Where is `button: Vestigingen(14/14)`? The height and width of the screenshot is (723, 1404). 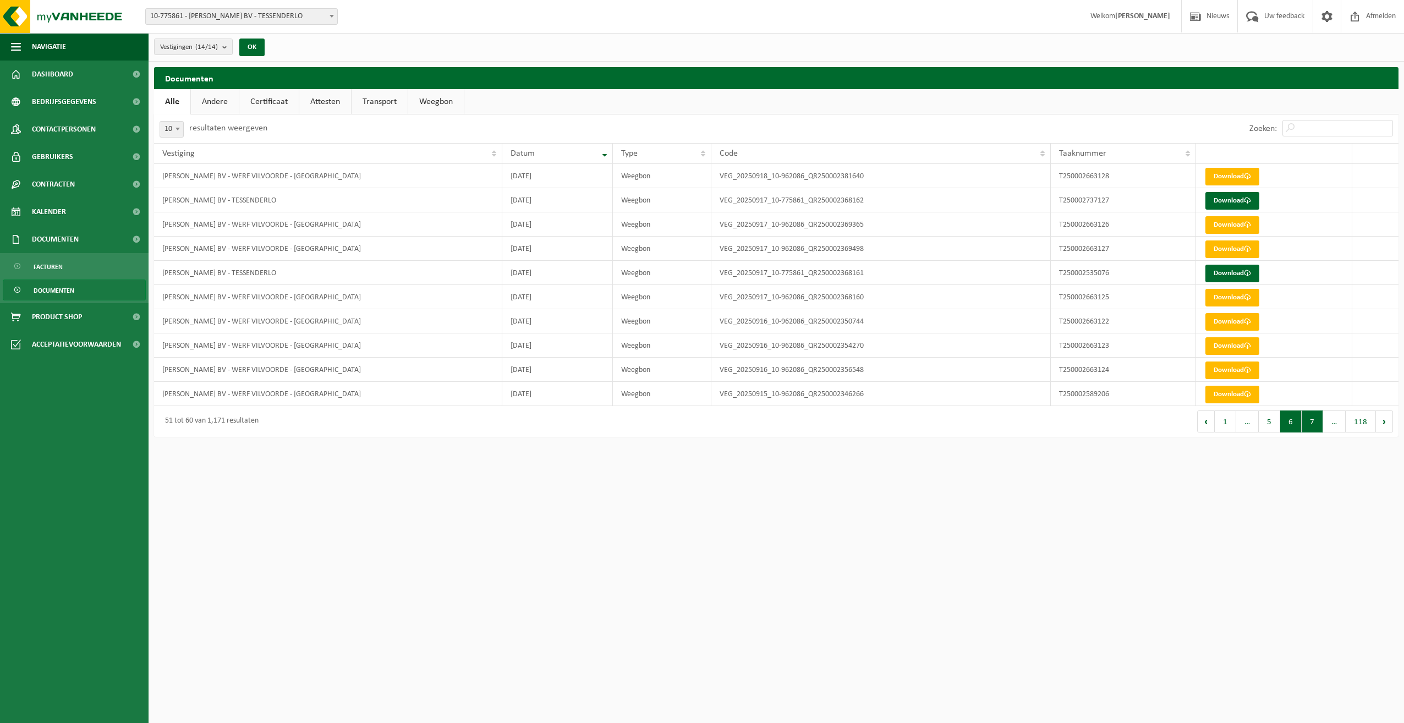
button: Vestigingen(14/14) is located at coordinates (193, 47).